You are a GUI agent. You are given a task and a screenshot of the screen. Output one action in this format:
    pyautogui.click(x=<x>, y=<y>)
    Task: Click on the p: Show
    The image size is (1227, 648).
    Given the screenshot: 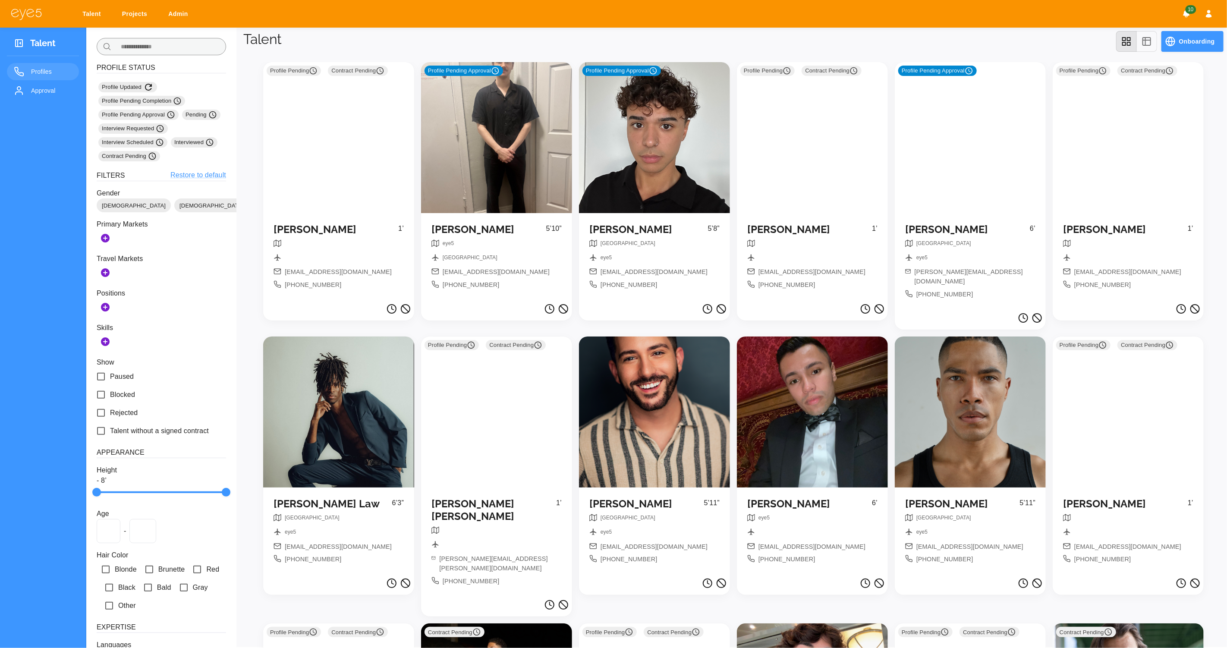 What is the action you would take?
    pyautogui.click(x=161, y=362)
    